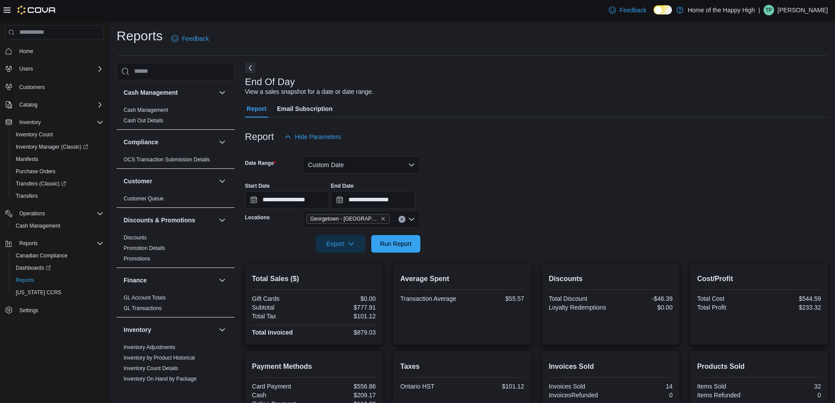 Image resolution: width=835 pixels, height=403 pixels. What do you see at coordinates (769, 10) in the screenshot?
I see `div: Tevin Paul` at bounding box center [769, 10].